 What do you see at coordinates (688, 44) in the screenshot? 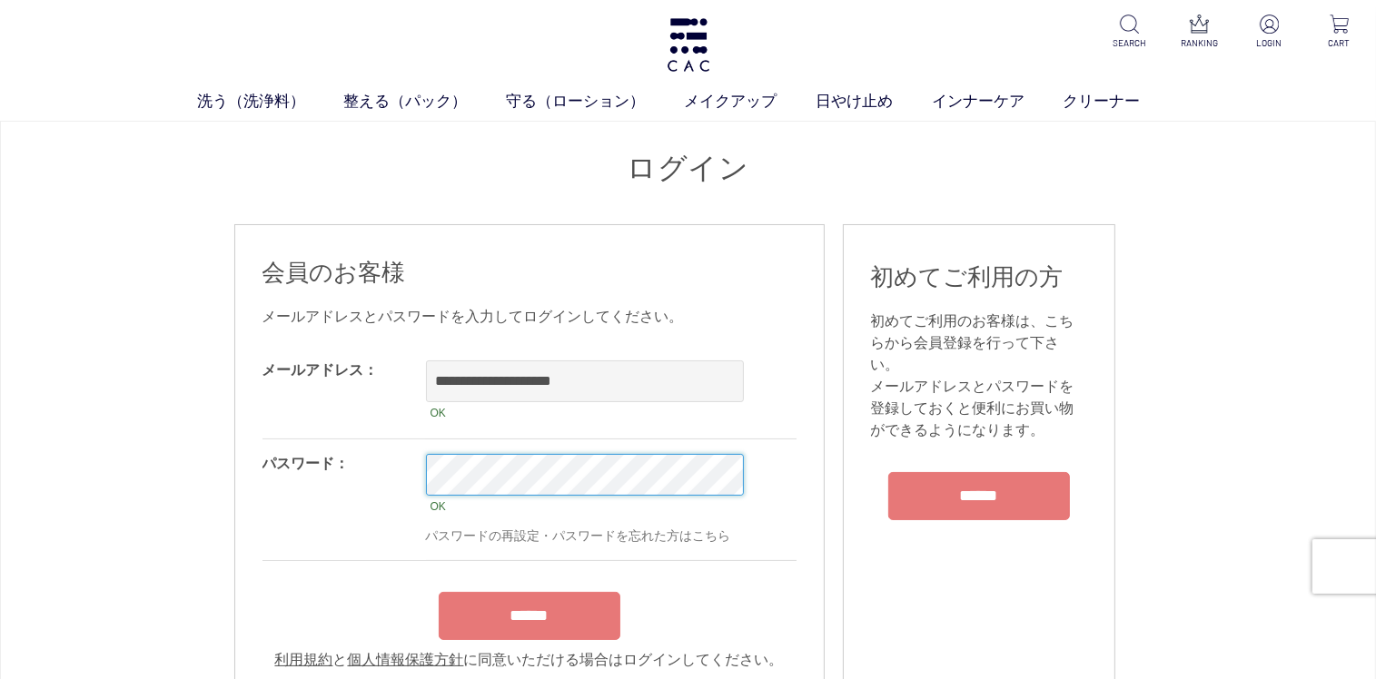
I see `img: logo` at bounding box center [688, 44].